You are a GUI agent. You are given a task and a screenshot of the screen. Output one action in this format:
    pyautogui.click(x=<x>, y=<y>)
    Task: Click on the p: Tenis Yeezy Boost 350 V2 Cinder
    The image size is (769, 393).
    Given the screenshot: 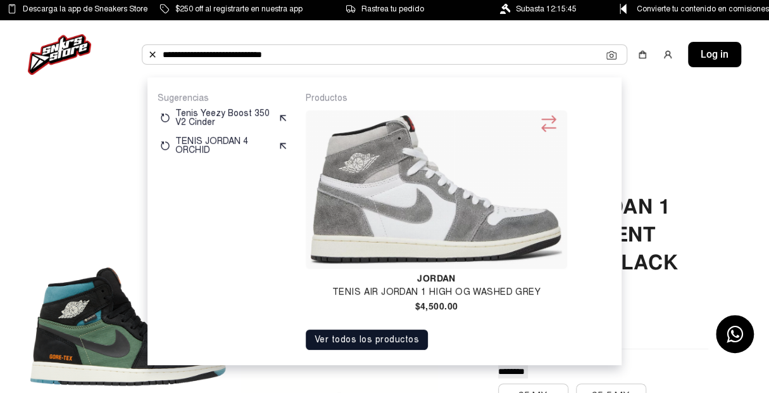 What is the action you would take?
    pyautogui.click(x=224, y=118)
    